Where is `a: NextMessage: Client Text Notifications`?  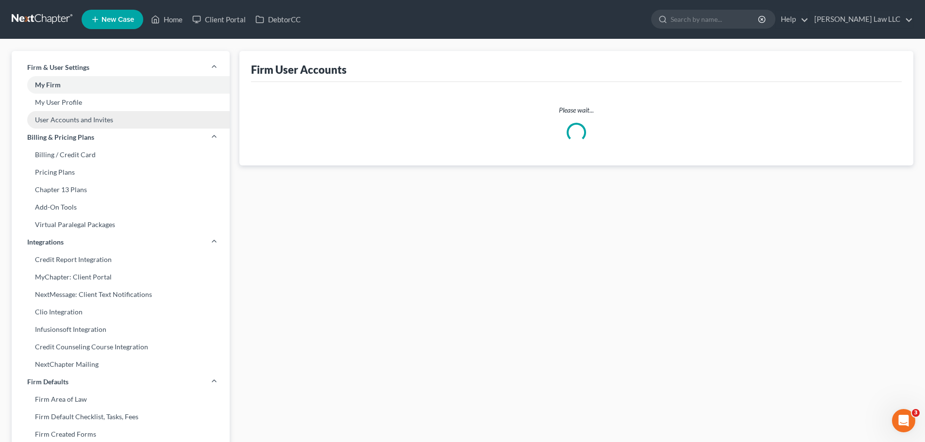
a: NextMessage: Client Text Notifications is located at coordinates (120, 295).